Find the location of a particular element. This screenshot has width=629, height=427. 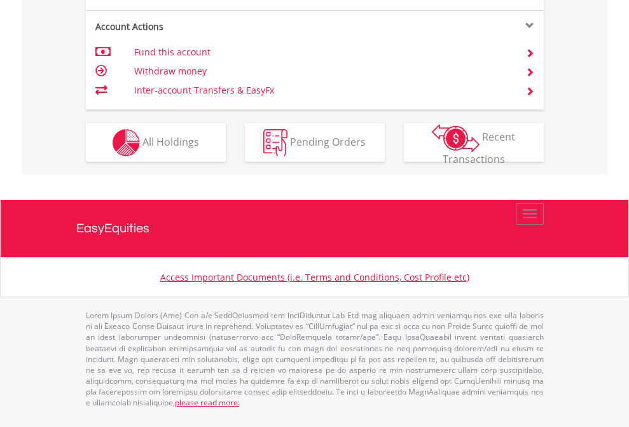

img: holdings-wht.png is located at coordinates (126, 143).